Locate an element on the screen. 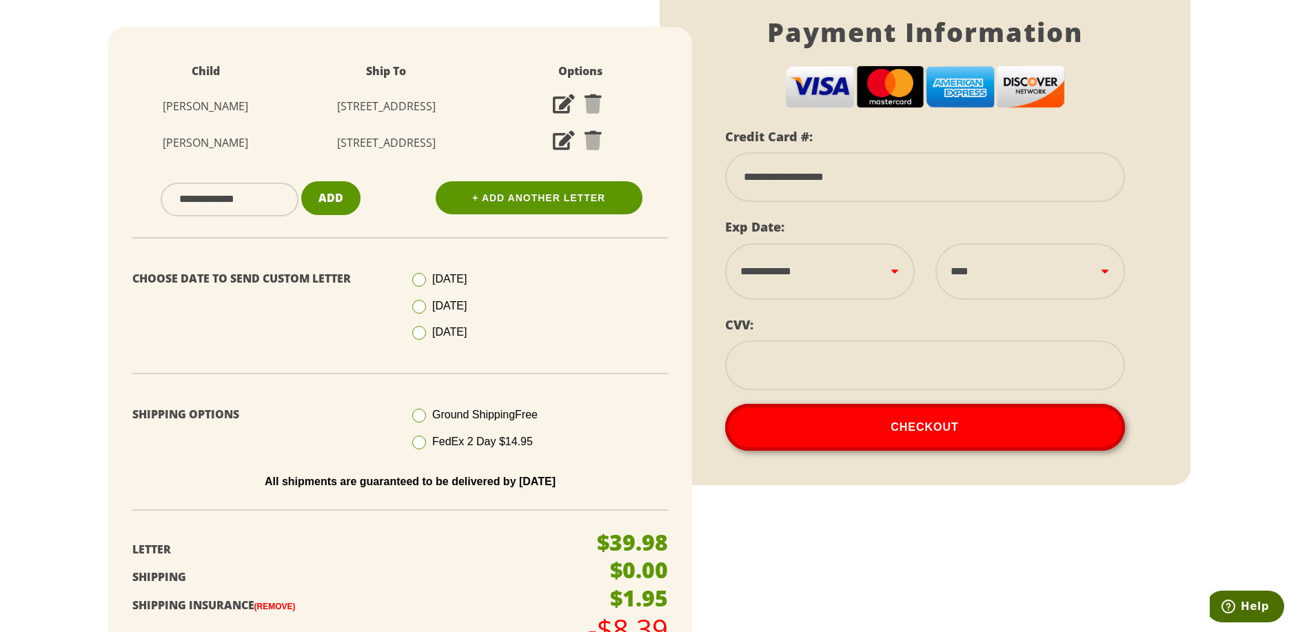 The height and width of the screenshot is (632, 1298). span: Free is located at coordinates (526, 414).